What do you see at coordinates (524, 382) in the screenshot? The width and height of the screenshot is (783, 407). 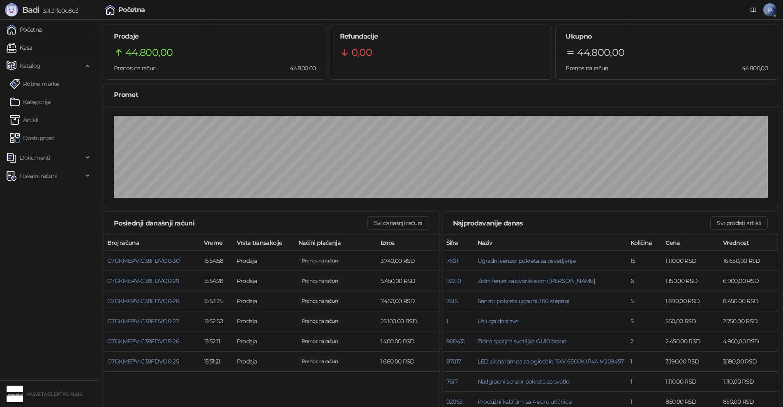 I see `button: Nadgradni senzor pokreta za svetlo` at bounding box center [524, 382].